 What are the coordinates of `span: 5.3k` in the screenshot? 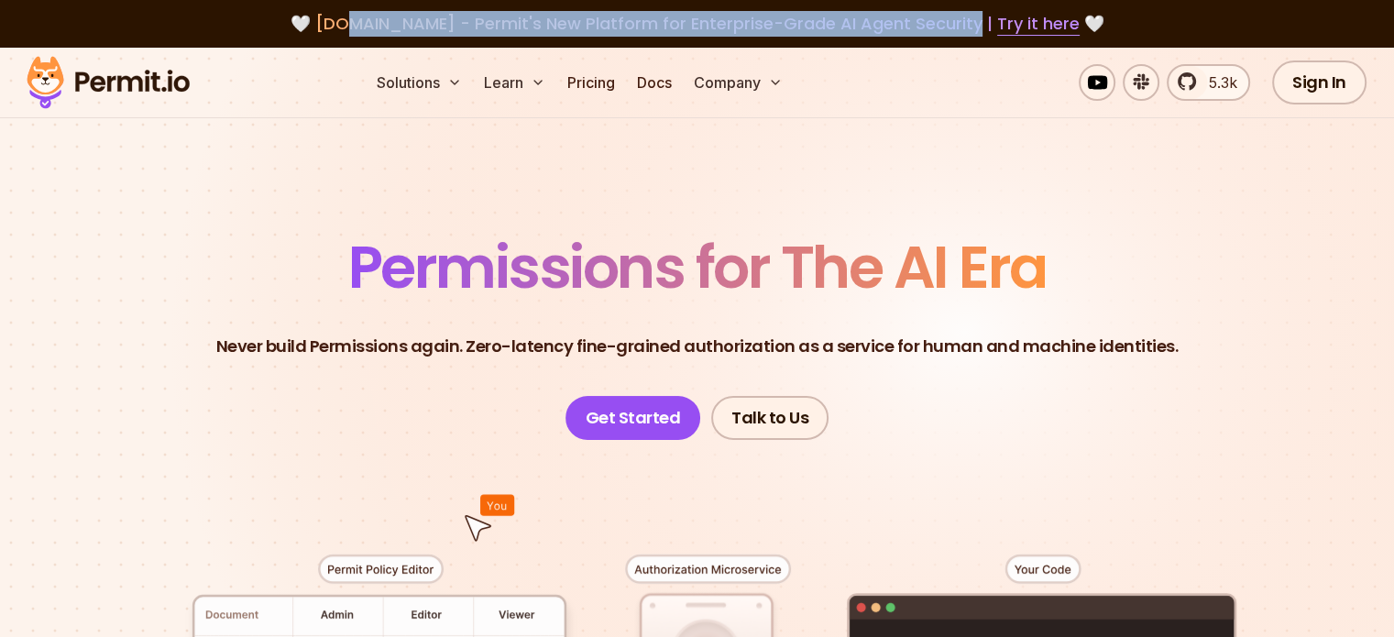 It's located at (1217, 83).